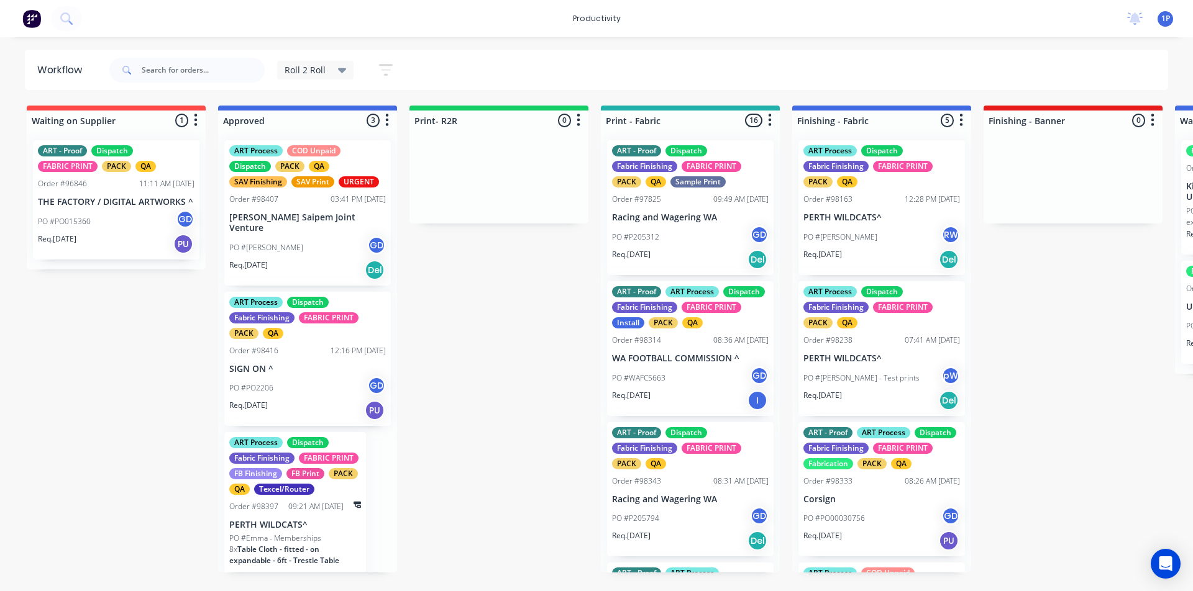 The height and width of the screenshot is (591, 1193). Describe the element at coordinates (828, 464) in the screenshot. I see `div: Fabrication` at that location.